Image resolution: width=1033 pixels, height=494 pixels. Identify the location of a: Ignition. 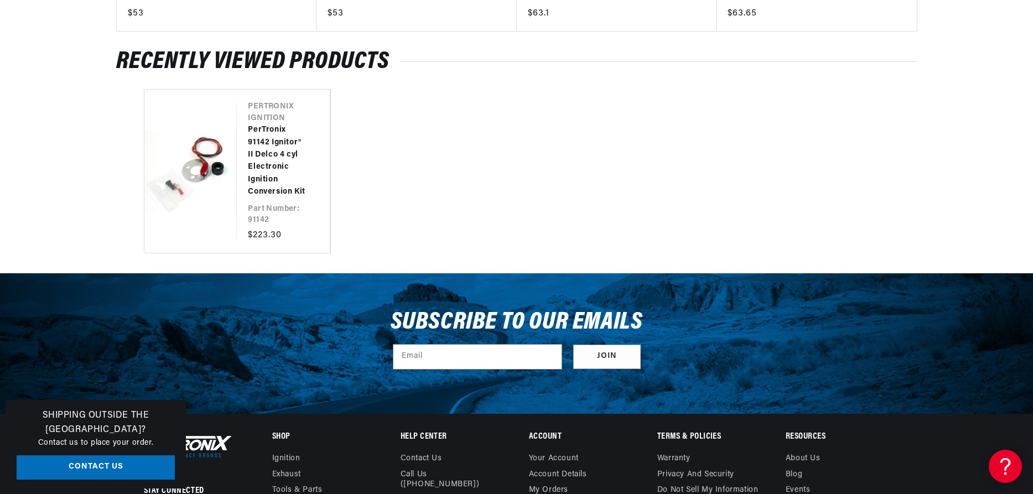
(286, 460).